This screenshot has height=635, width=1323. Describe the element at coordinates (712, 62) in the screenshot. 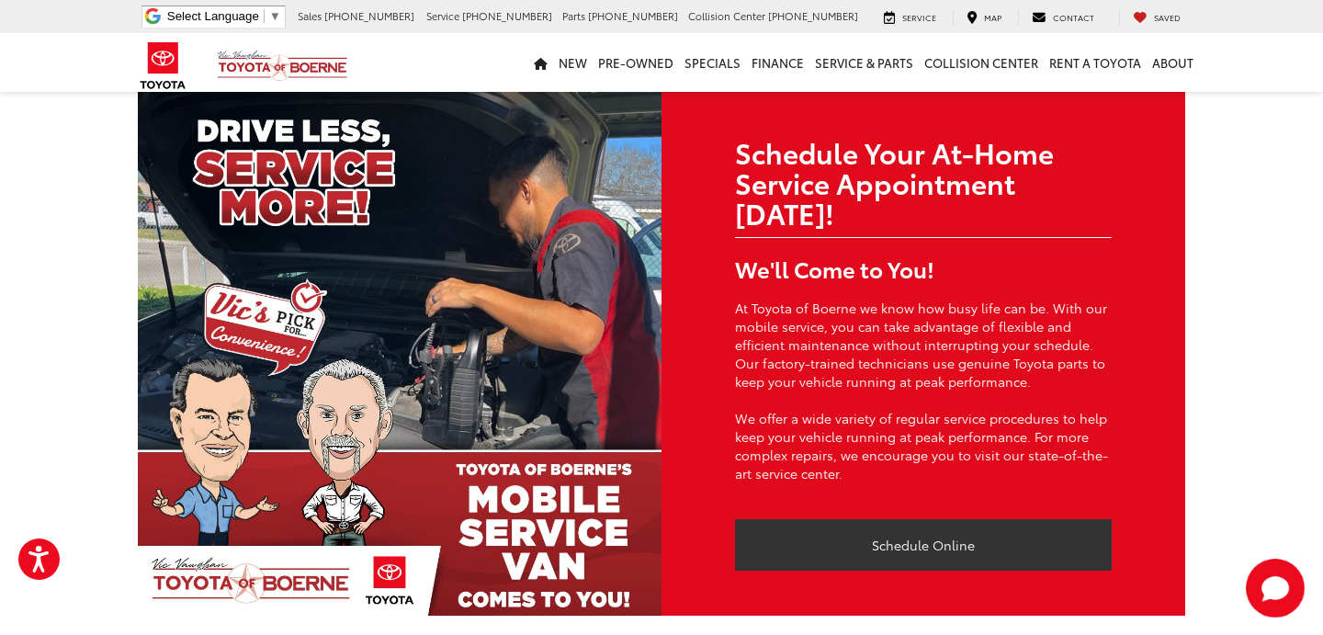

I see `a: Specials` at that location.